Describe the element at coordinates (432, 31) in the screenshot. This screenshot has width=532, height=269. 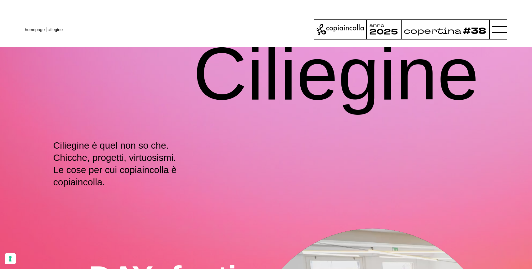
I see `tspan: copertina` at that location.